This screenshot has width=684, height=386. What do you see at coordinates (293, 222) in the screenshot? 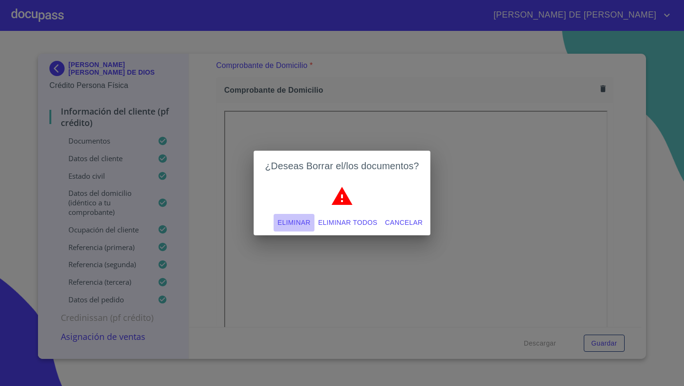
I see `button: Eliminar` at bounding box center [293, 222].